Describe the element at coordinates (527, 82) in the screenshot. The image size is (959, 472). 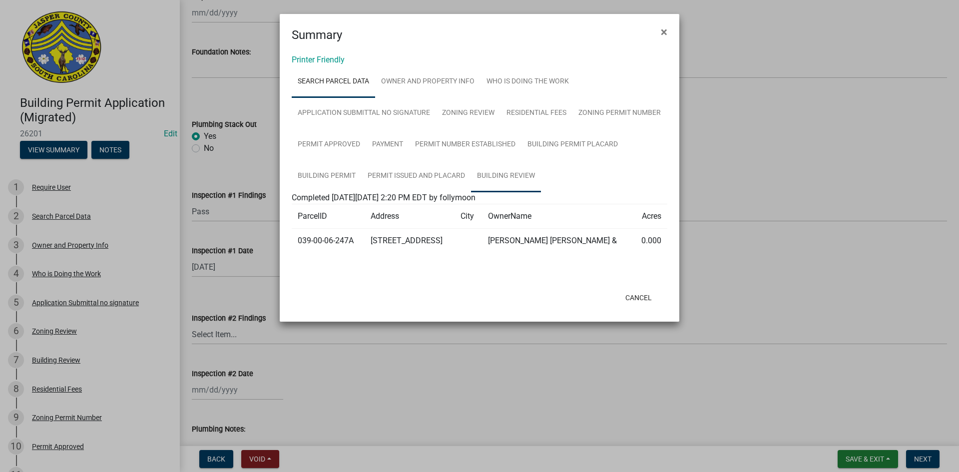
I see `a: Who is Doing the Work` at that location.